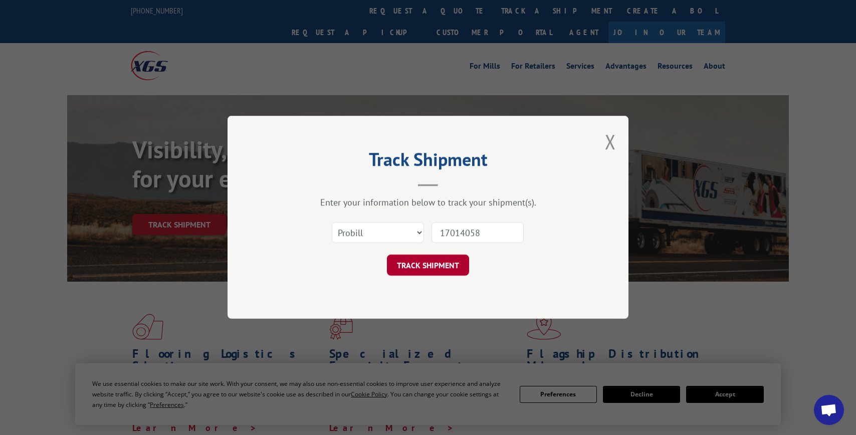 This screenshot has width=856, height=435. I want to click on button: TRACK SHIPMENT, so click(428, 266).